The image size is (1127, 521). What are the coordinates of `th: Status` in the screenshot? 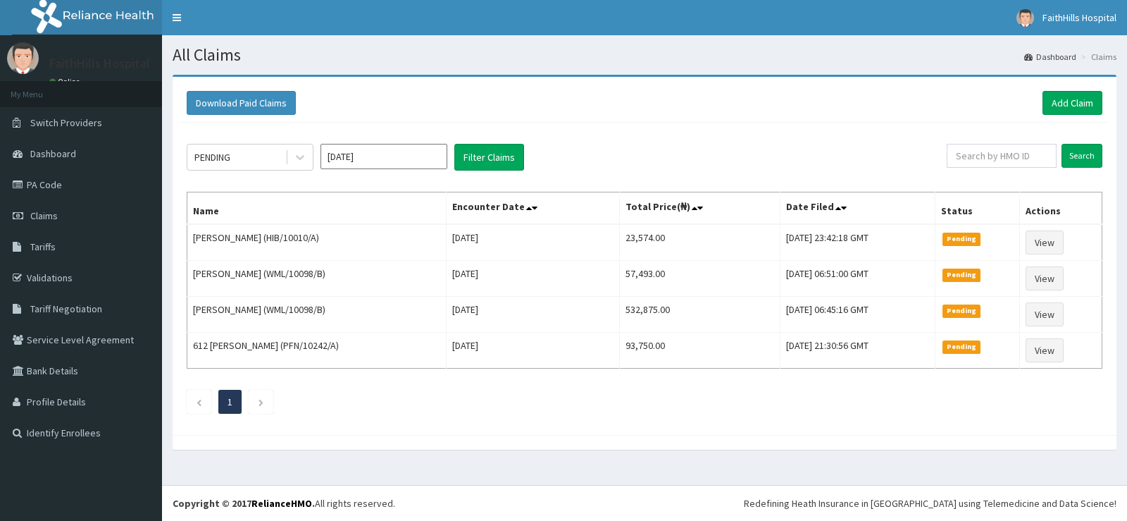 It's located at (977, 208).